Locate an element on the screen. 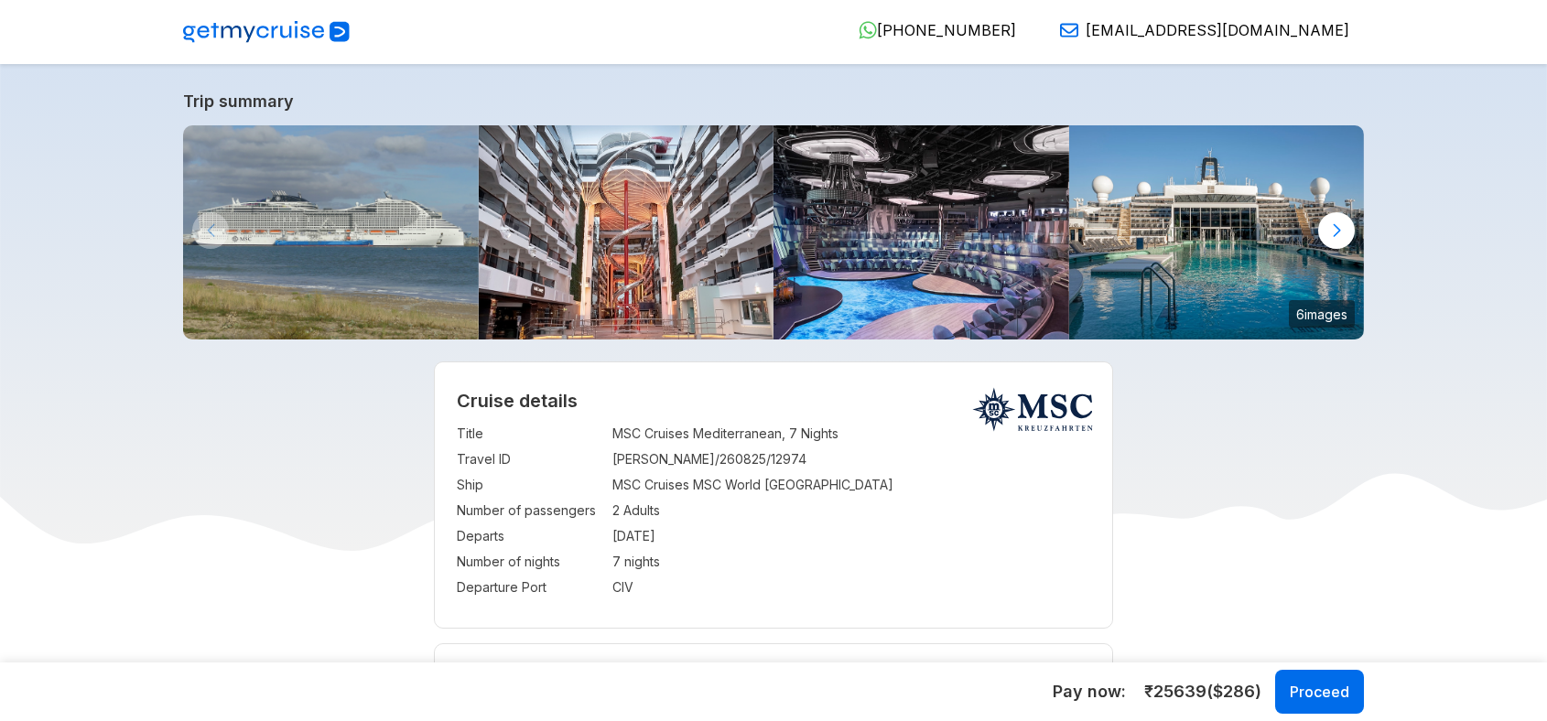  td: 2 Adults is located at coordinates (851, 511).